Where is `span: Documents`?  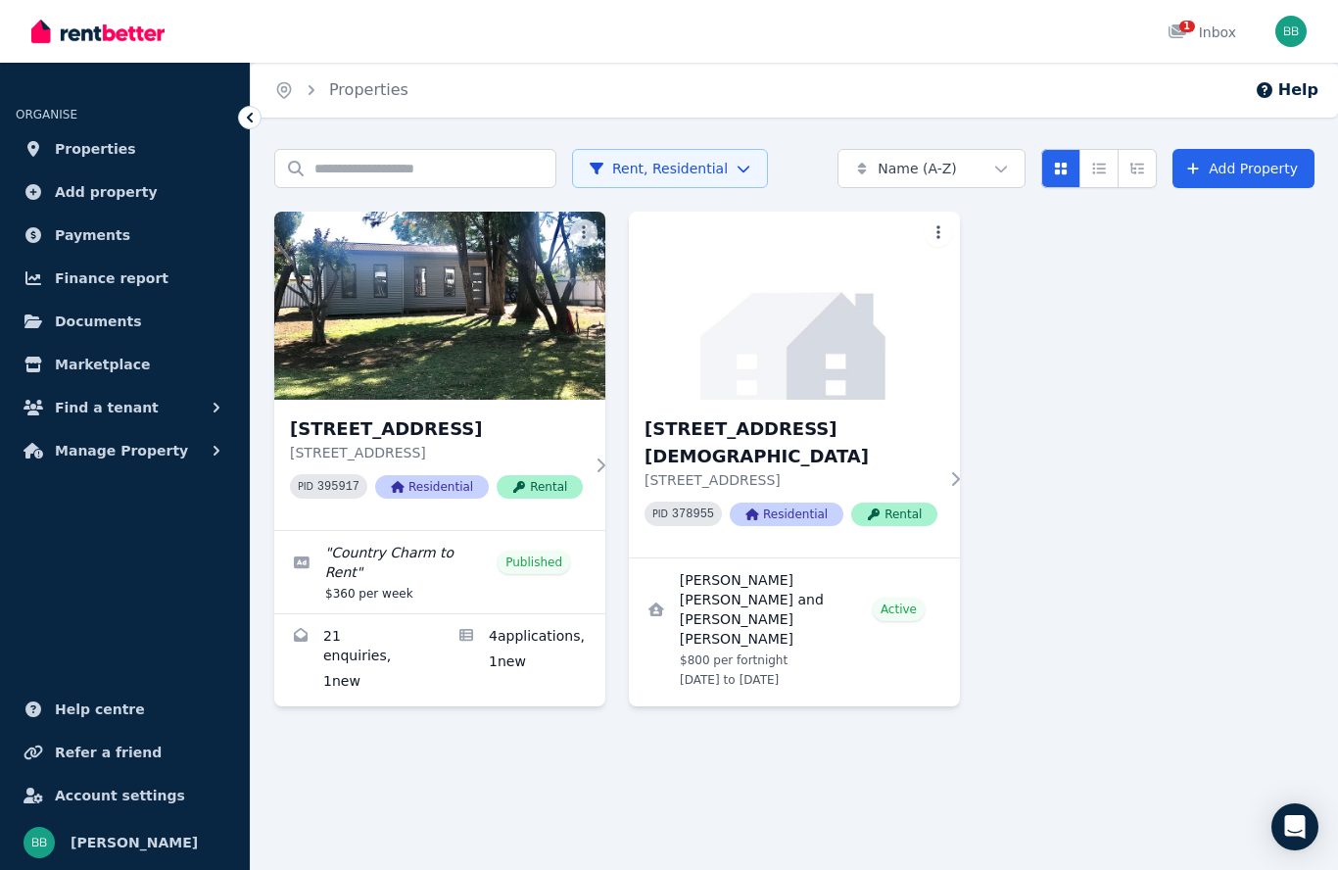 span: Documents is located at coordinates (98, 321).